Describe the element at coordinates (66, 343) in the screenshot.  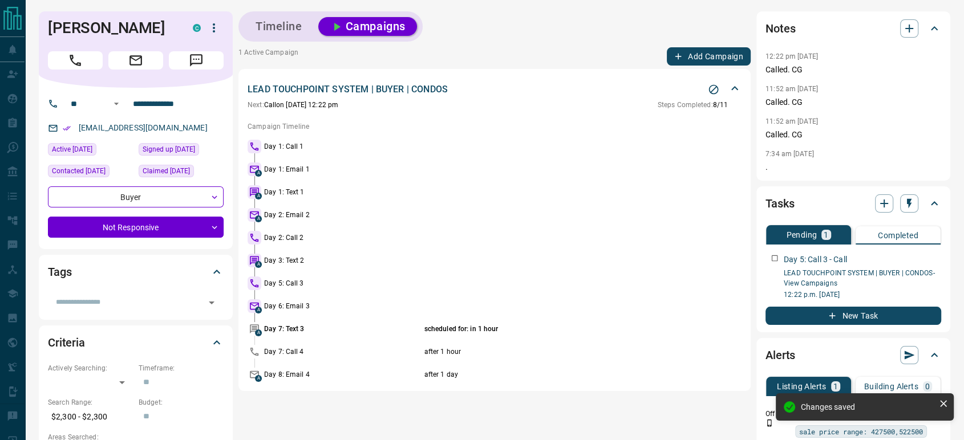
I see `h2: Criteria` at that location.